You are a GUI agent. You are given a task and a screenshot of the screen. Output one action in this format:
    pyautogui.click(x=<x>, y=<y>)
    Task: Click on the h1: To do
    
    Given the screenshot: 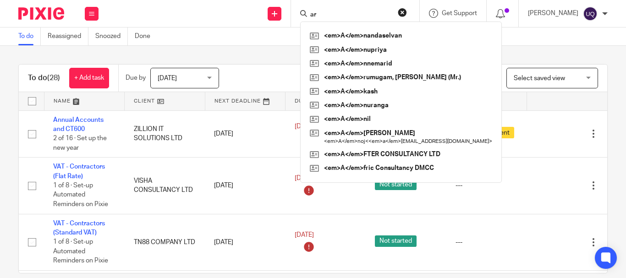 What is the action you would take?
    pyautogui.click(x=44, y=78)
    